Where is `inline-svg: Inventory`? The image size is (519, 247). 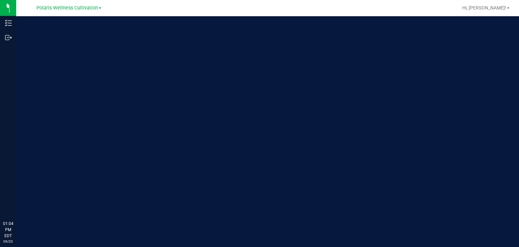
inline-svg: Inventory is located at coordinates (8, 23).